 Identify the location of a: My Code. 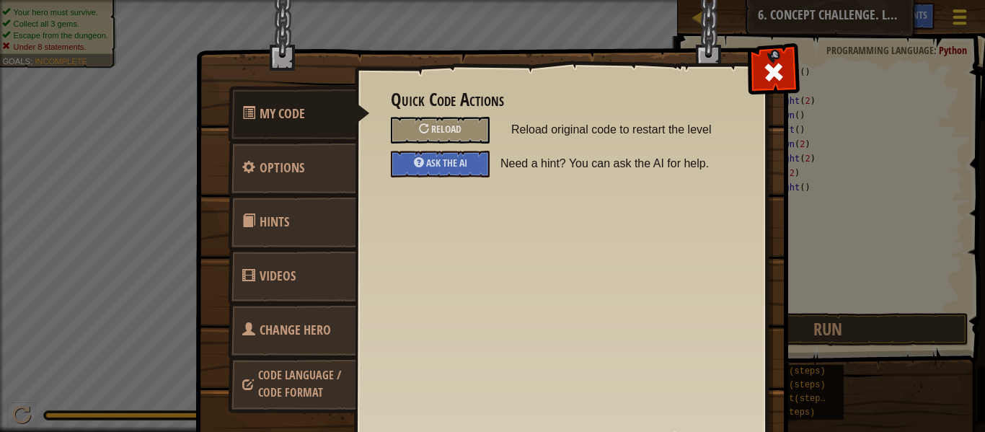
(299, 114).